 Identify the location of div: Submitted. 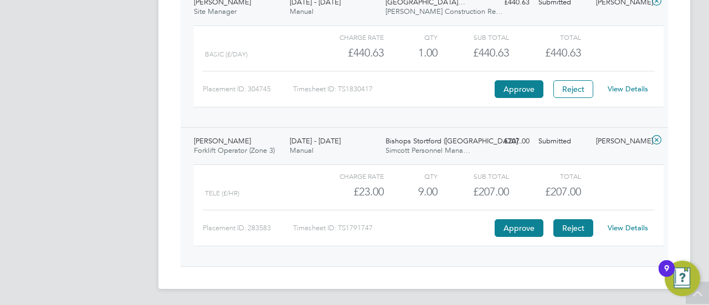
(562, 141).